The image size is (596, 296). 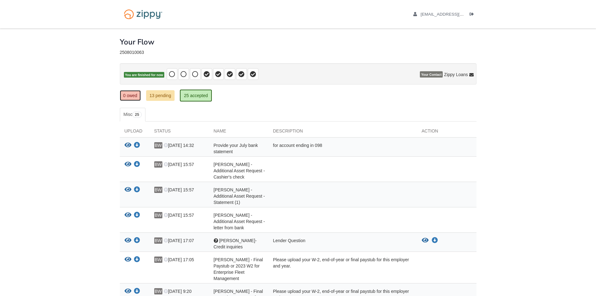 I want to click on div: for account ending in 098, so click(x=342, y=148).